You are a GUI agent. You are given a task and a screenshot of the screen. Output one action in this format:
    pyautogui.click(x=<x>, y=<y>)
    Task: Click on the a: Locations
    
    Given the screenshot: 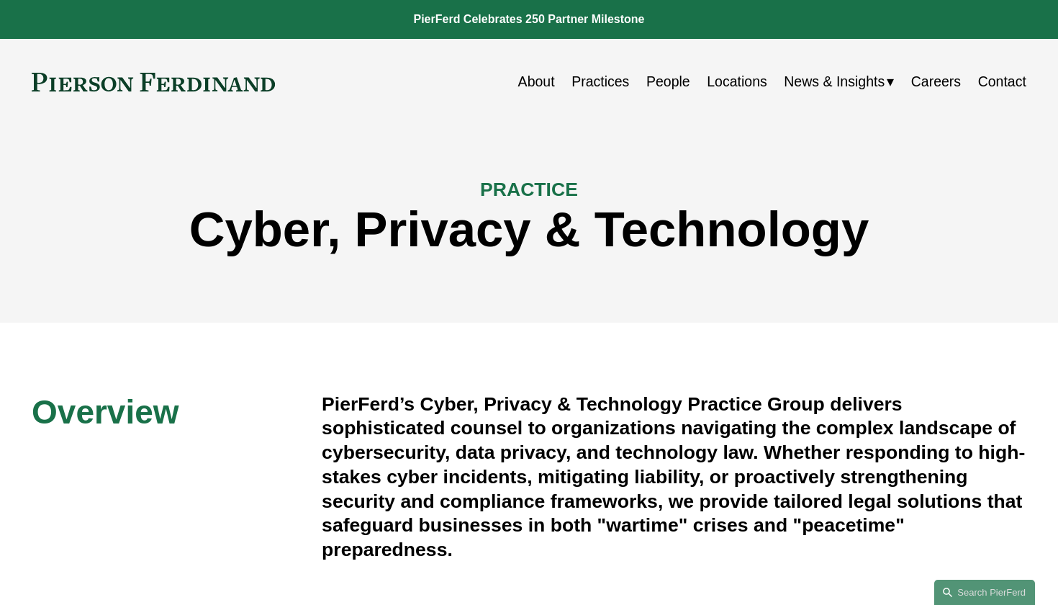 What is the action you would take?
    pyautogui.click(x=737, y=81)
    